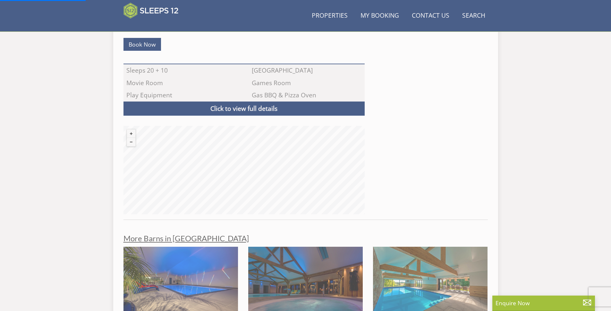  What do you see at coordinates (307, 83) in the screenshot?
I see `li: Games Room` at bounding box center [307, 83].